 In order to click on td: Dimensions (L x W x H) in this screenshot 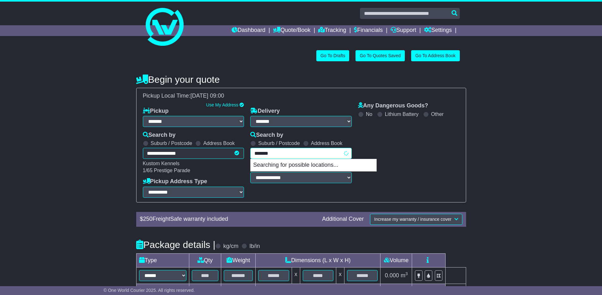, I will do `click(318, 260)`.